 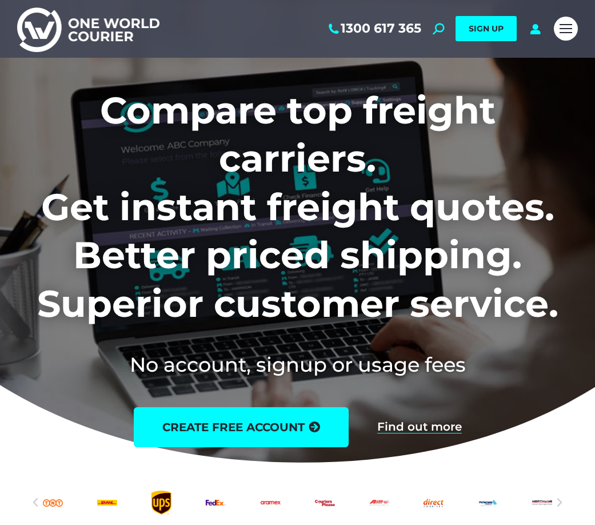 What do you see at coordinates (216, 503) in the screenshot?
I see `a: FedEx logo` at bounding box center [216, 503].